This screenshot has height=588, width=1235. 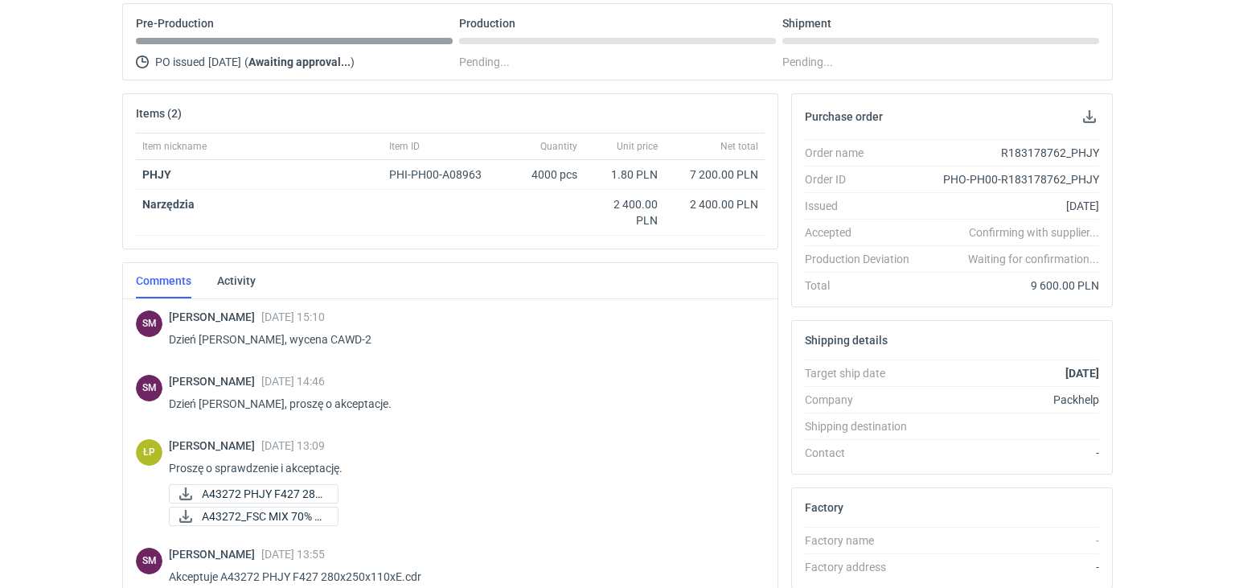 I want to click on a: Activity, so click(x=236, y=281).